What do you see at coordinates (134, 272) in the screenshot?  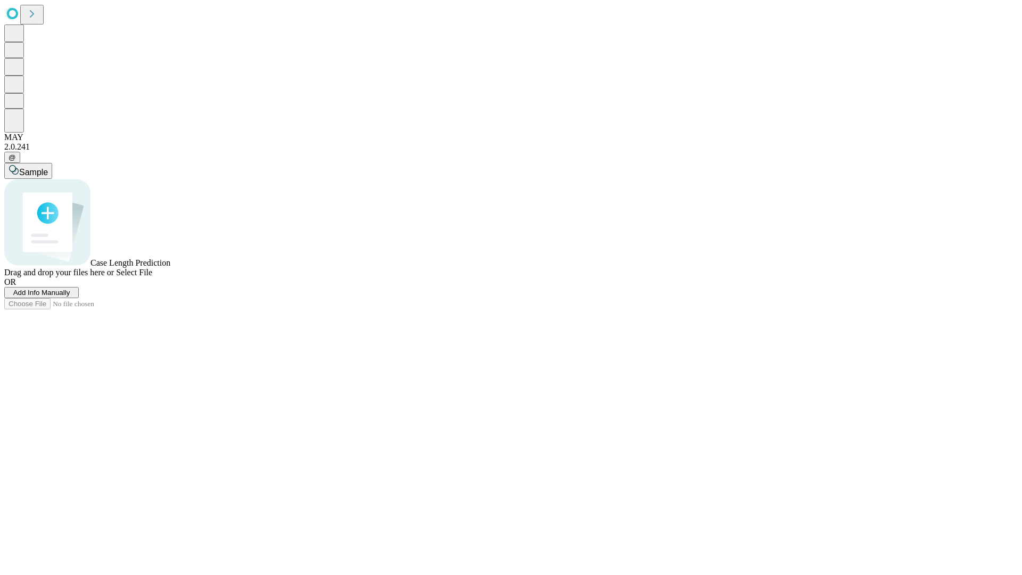 I see `span: Select File` at bounding box center [134, 272].